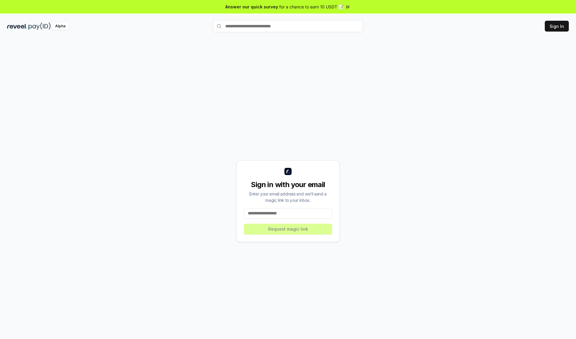 The height and width of the screenshot is (339, 576). I want to click on div: Alpha, so click(60, 26).